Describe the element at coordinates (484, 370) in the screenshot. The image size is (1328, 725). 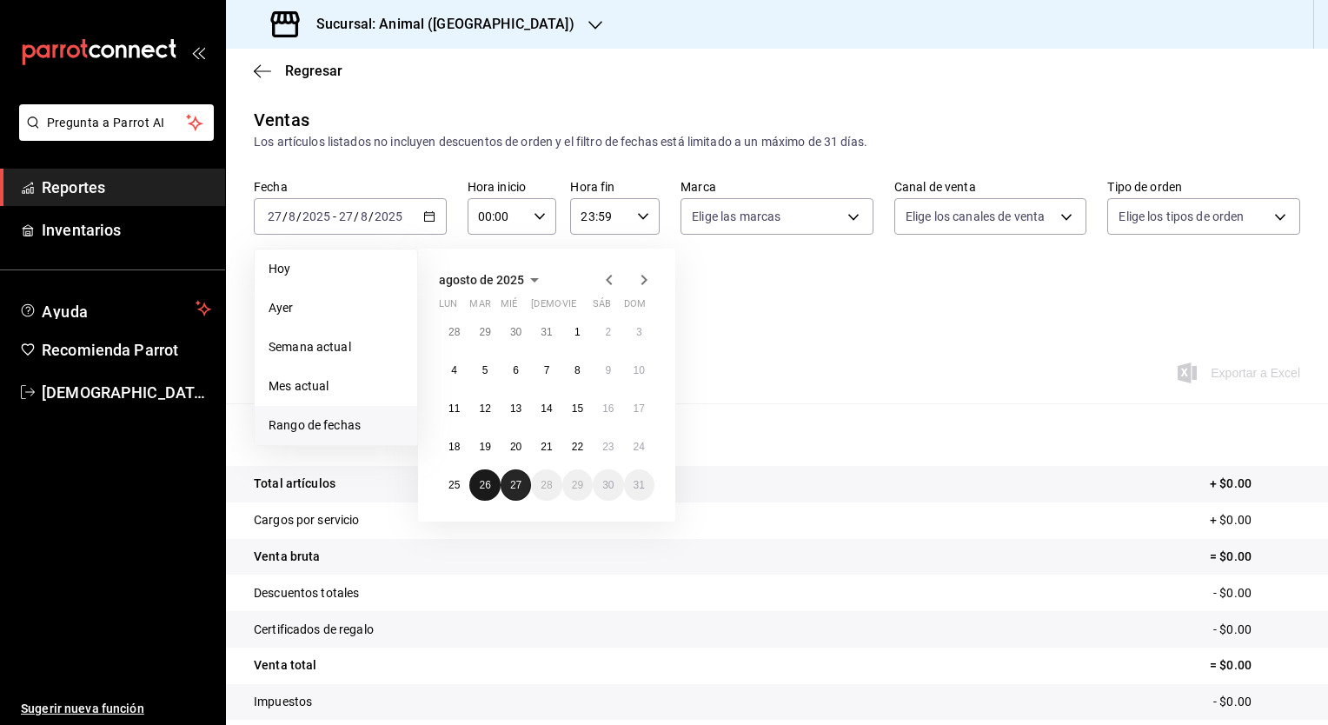
I see `button: 5 de agosto de 2025` at that location.